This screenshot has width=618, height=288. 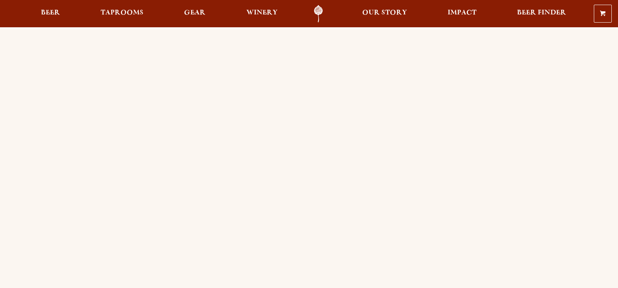 What do you see at coordinates (262, 14) in the screenshot?
I see `a: Winery` at bounding box center [262, 14].